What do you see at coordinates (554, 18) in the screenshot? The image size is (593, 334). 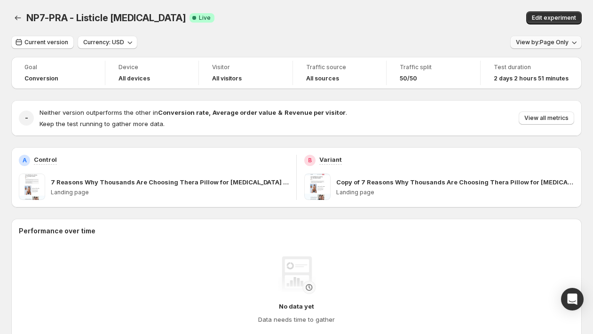 I see `button: Edit experiment` at bounding box center [554, 18].